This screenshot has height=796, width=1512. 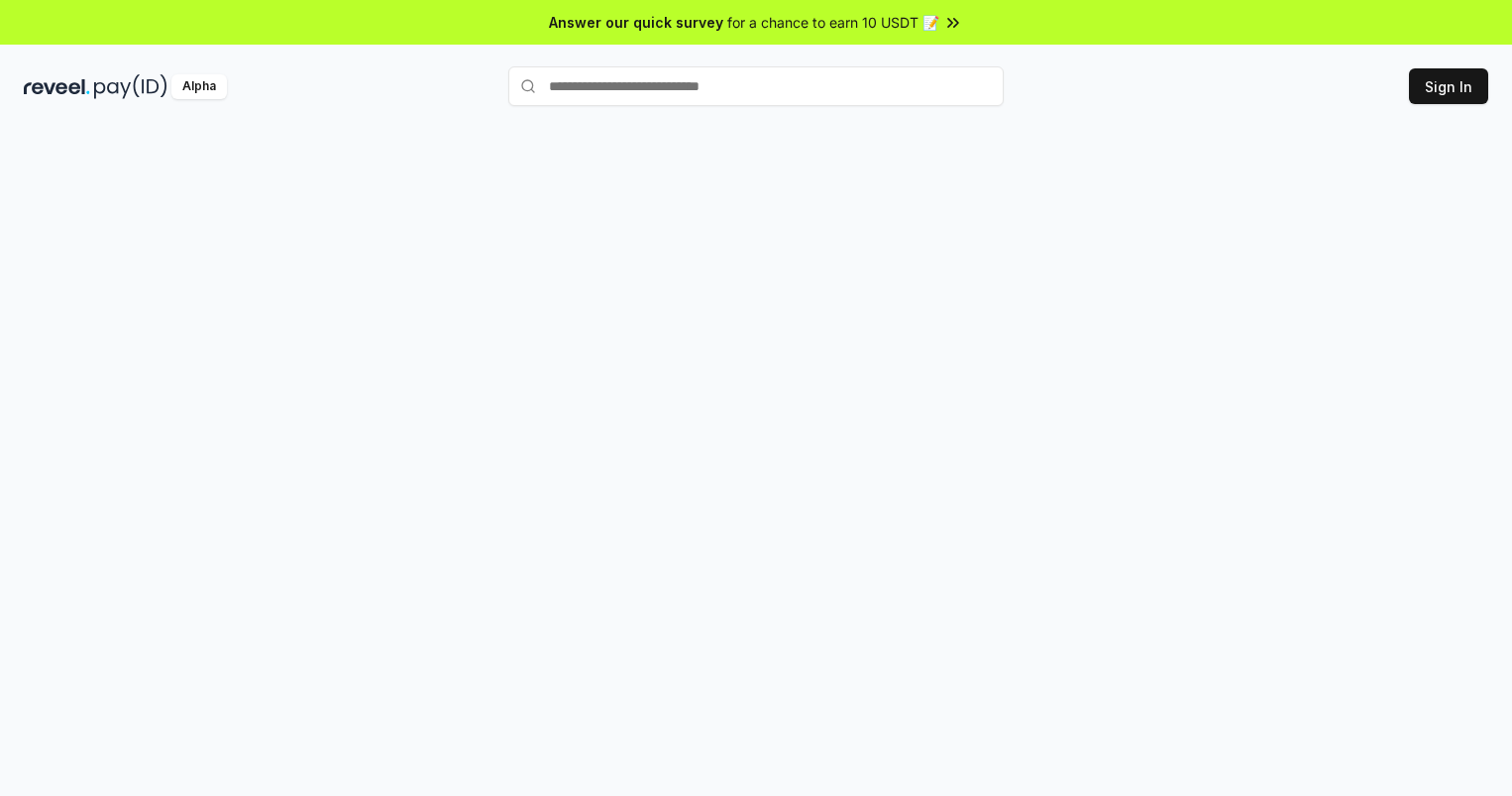 What do you see at coordinates (199, 86) in the screenshot?
I see `div: Alpha` at bounding box center [199, 86].